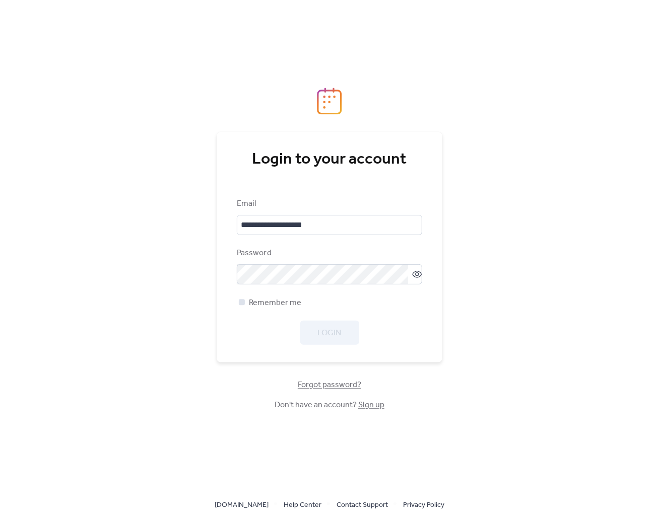 This screenshot has width=659, height=523. Describe the element at coordinates (328, 253) in the screenshot. I see `div: Password` at that location.